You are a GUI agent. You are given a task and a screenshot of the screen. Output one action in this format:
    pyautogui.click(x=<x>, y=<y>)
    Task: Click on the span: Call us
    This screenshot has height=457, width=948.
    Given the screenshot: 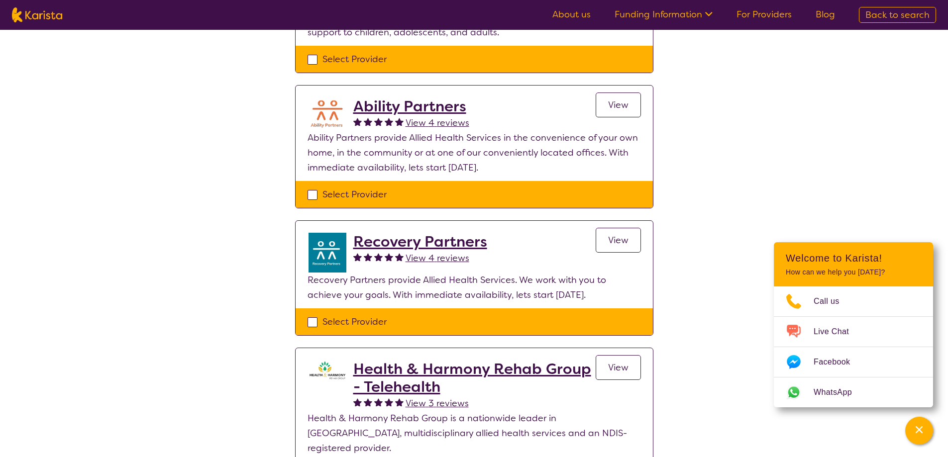 What is the action you would take?
    pyautogui.click(x=833, y=302)
    